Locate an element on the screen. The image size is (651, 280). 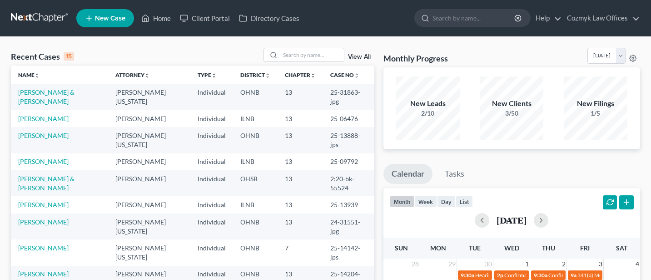
a: Home is located at coordinates (156, 18).